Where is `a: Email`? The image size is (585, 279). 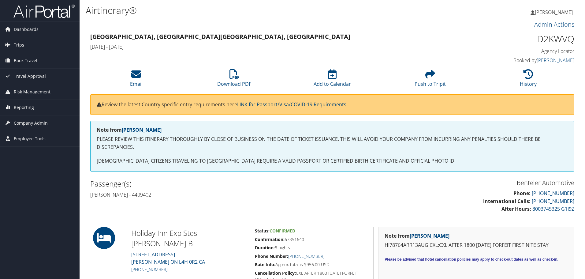
a: Email is located at coordinates (136, 80).